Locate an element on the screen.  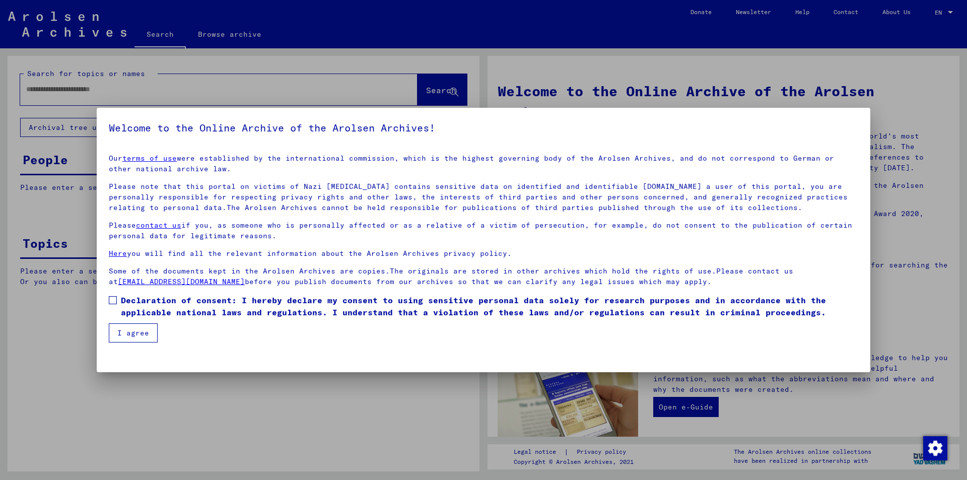
img: Change consent is located at coordinates (935, 448).